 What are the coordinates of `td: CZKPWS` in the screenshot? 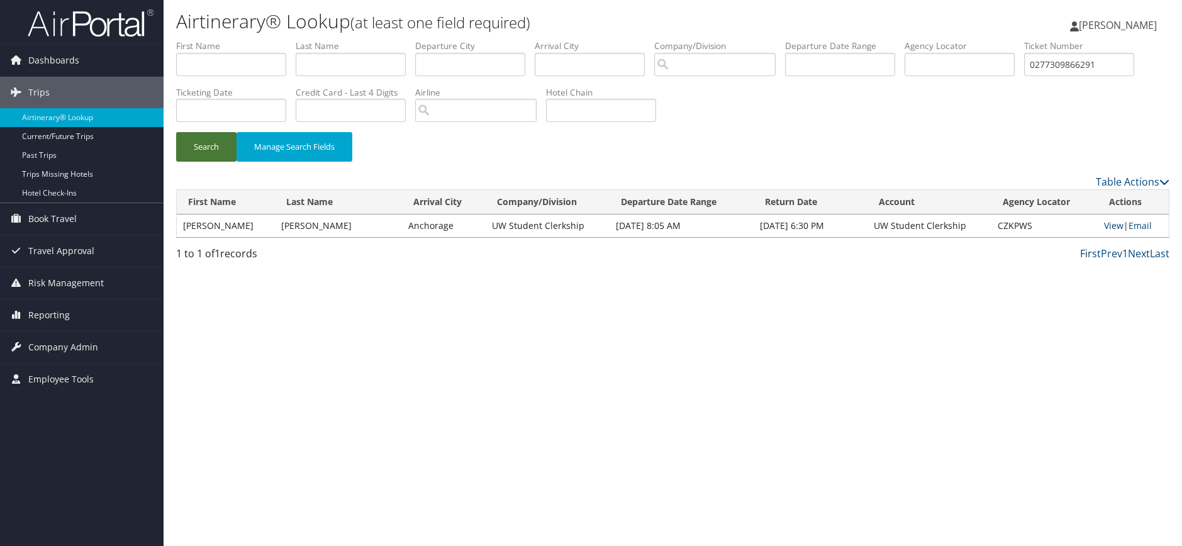 It's located at (1044, 226).